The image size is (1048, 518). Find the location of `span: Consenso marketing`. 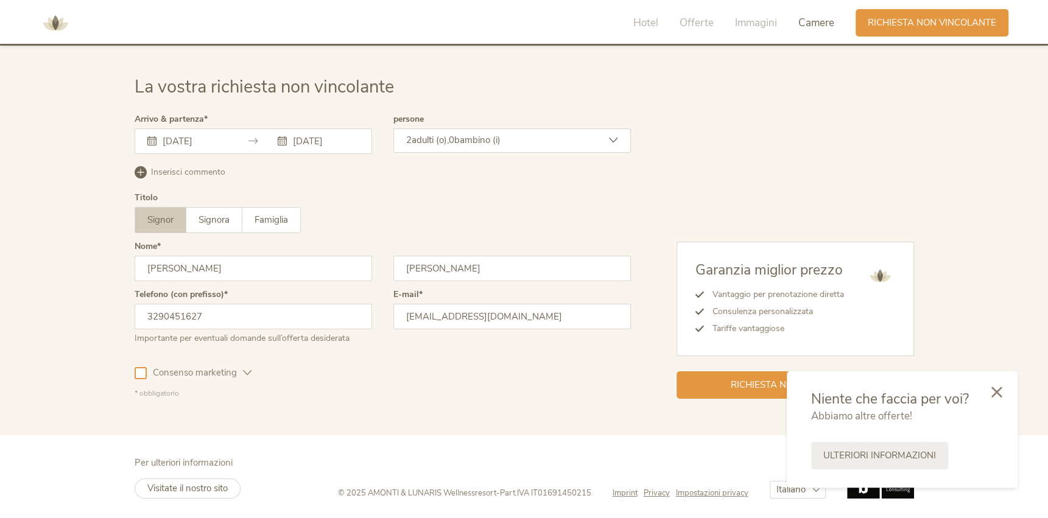

span: Consenso marketing is located at coordinates (195, 373).